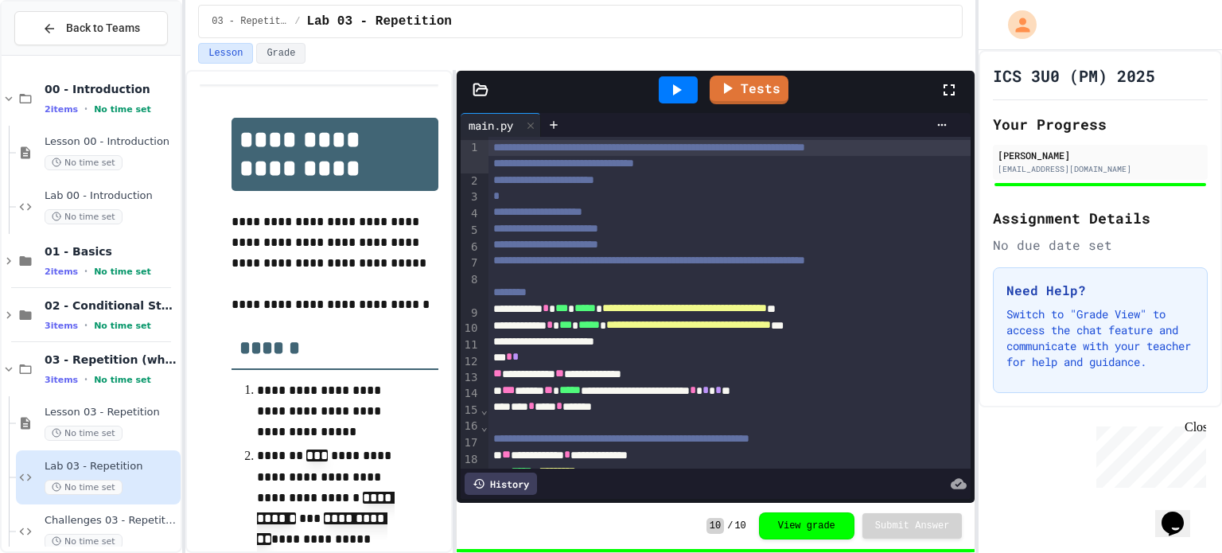 The height and width of the screenshot is (553, 1222). I want to click on div: 17, so click(470, 443).